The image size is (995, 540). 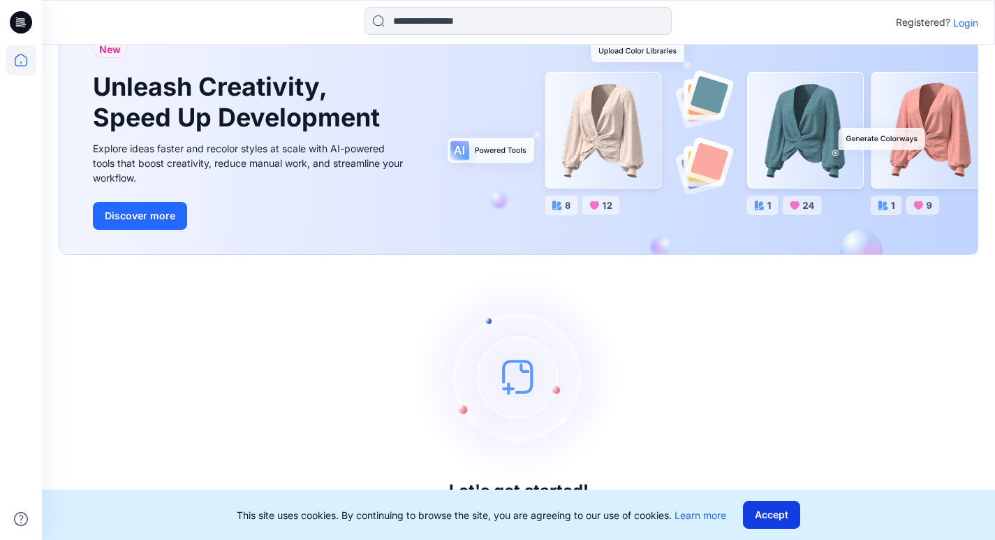 What do you see at coordinates (481, 514) in the screenshot?
I see `p: This site uses cookies. By continuing to browse the site, you are agreeing to our use of cookies.` at bounding box center [481, 514].